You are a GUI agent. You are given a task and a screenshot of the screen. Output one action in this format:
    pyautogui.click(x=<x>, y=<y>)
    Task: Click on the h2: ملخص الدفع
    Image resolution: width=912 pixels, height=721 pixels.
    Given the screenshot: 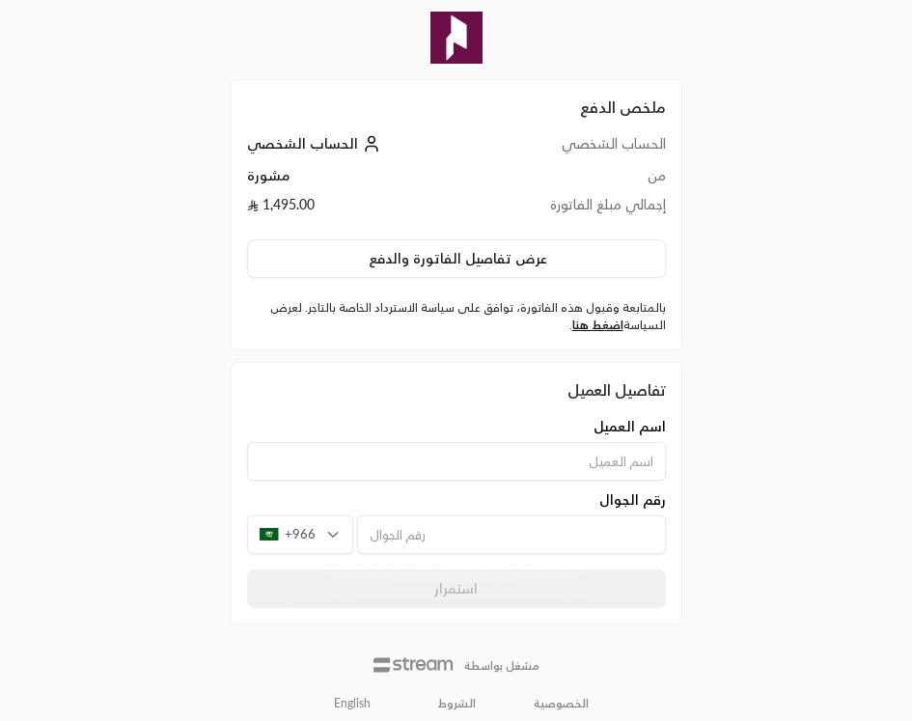 What is the action you would take?
    pyautogui.click(x=457, y=107)
    